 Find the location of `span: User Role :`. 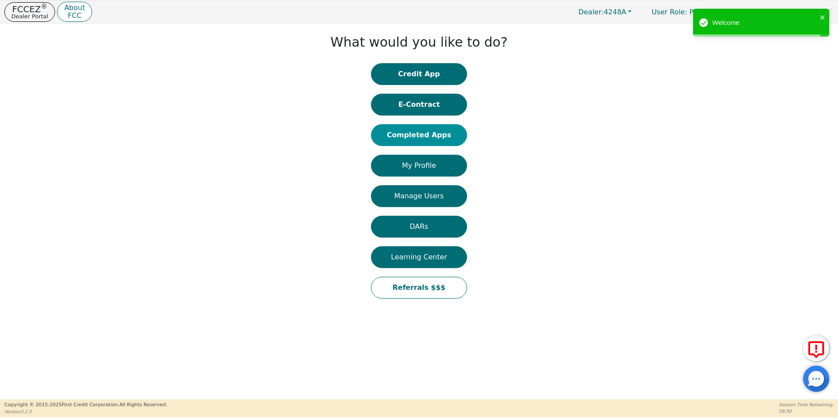

span: User Role : is located at coordinates (669, 12).